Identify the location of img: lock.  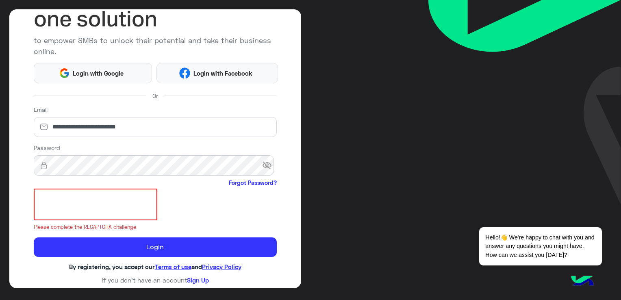
(44, 165).